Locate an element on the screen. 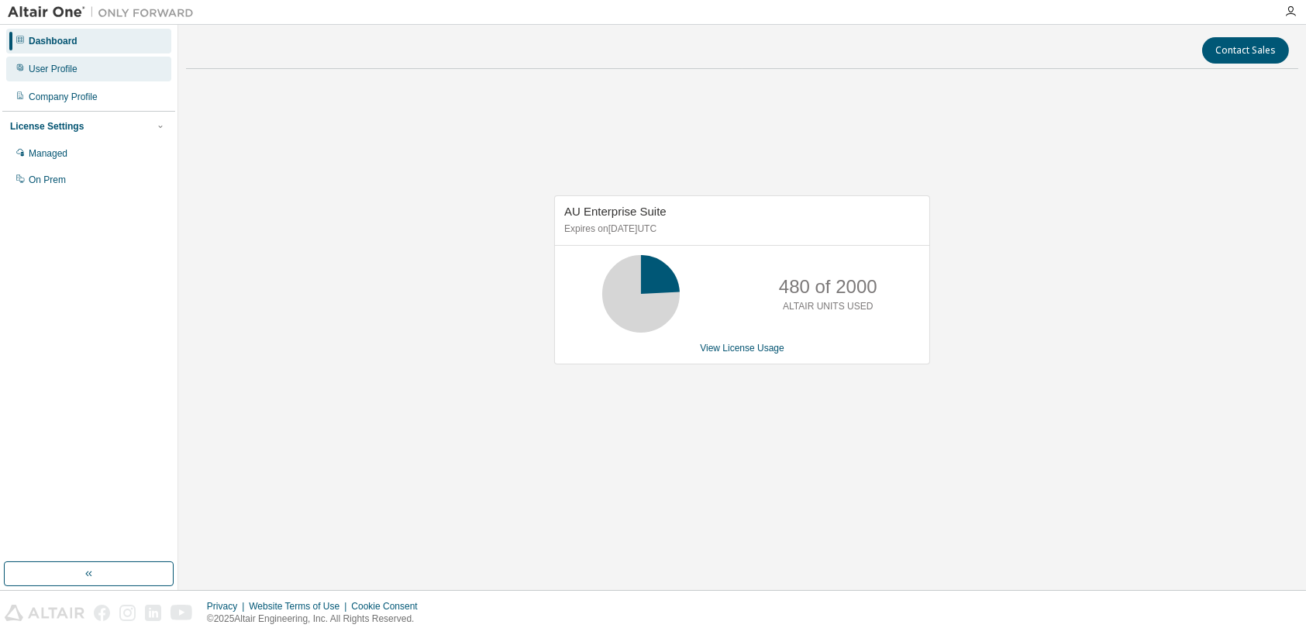 The image size is (1306, 635). div: Managed is located at coordinates (48, 153).